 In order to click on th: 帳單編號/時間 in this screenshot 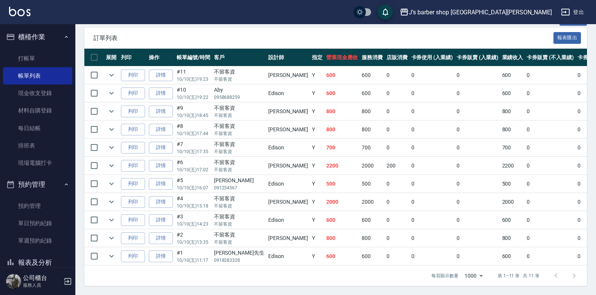, I will do `click(193, 57)`.